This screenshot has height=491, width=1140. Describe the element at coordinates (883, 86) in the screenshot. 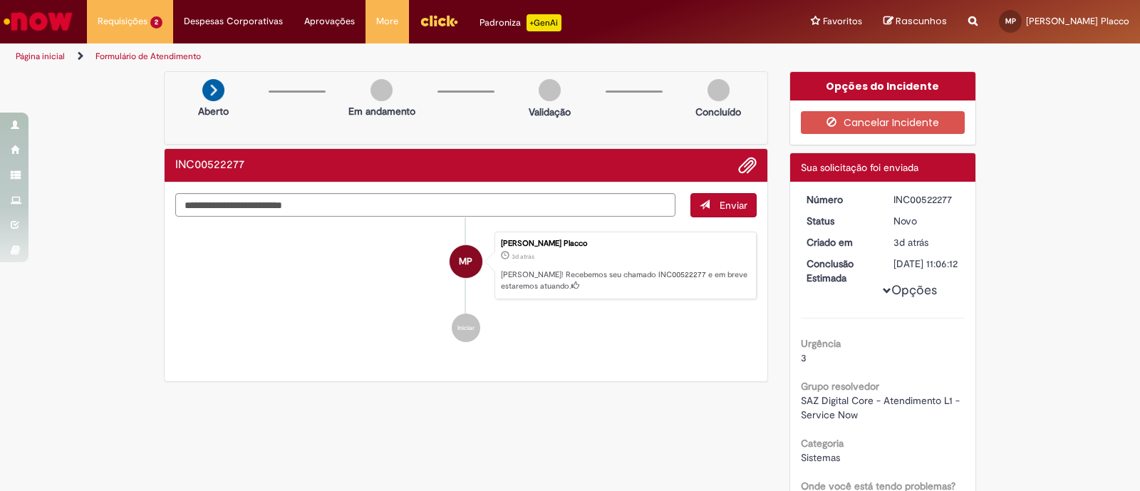

I see `div: Opções do Incidente` at that location.